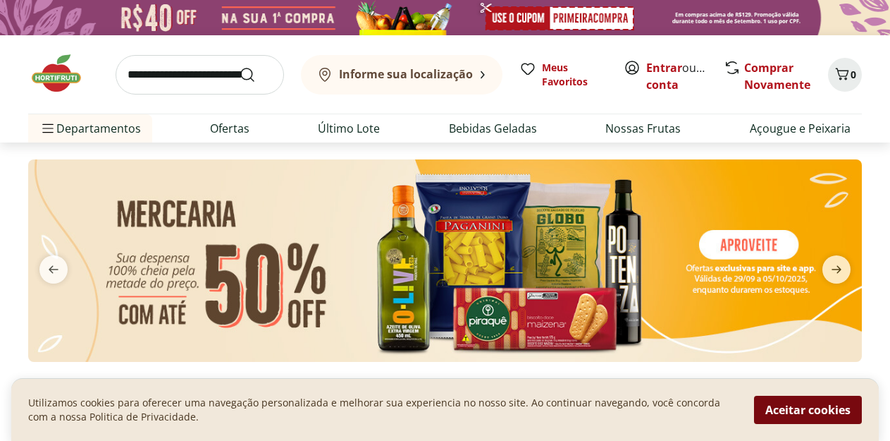  What do you see at coordinates (256, 75) in the screenshot?
I see `button: Submit Search` at bounding box center [256, 75].